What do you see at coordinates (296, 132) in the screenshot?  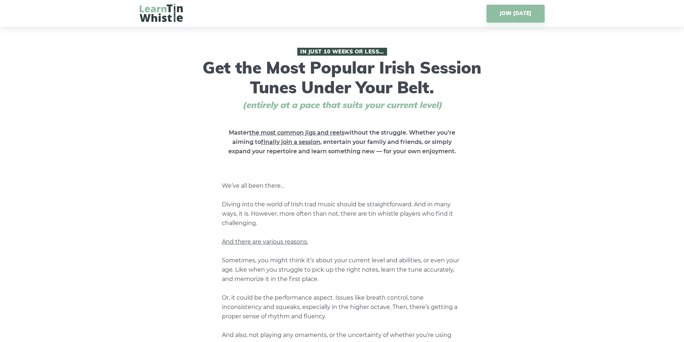 I see `span: the most common jigs and reels` at bounding box center [296, 132].